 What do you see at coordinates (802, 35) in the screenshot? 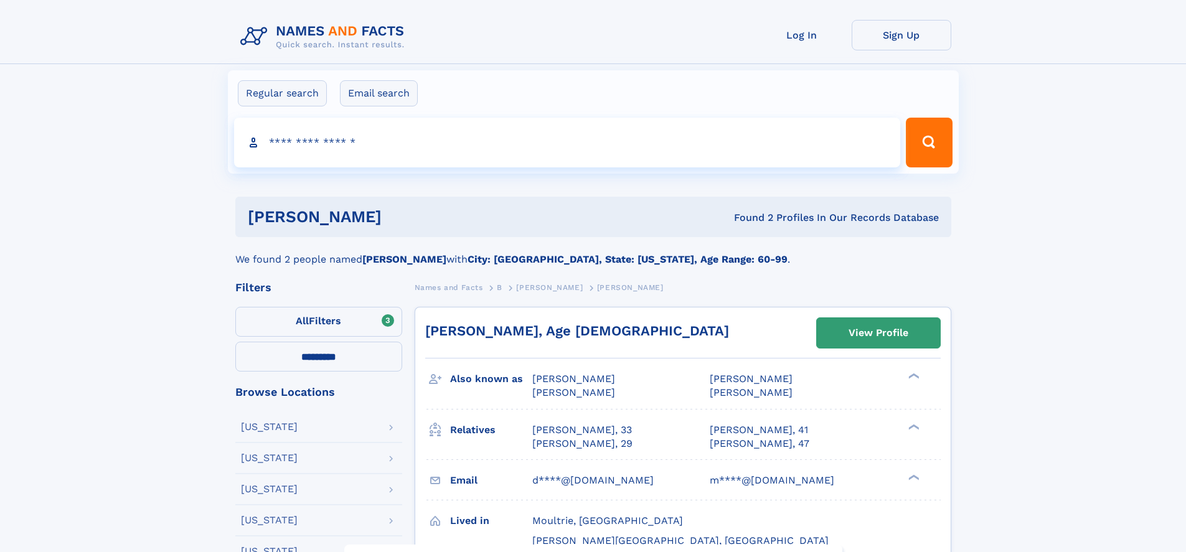
I see `a: Log In` at bounding box center [802, 35].